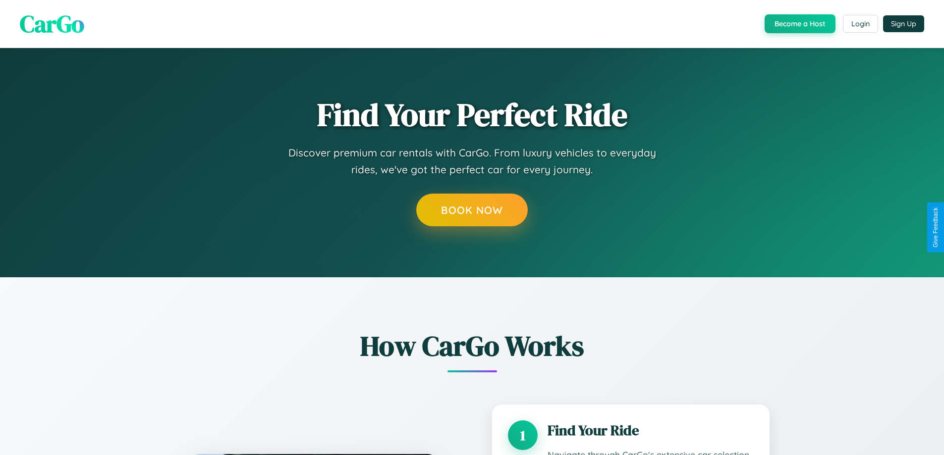 This screenshot has height=455, width=944. What do you see at coordinates (52, 24) in the screenshot?
I see `span: CarGo` at bounding box center [52, 24].